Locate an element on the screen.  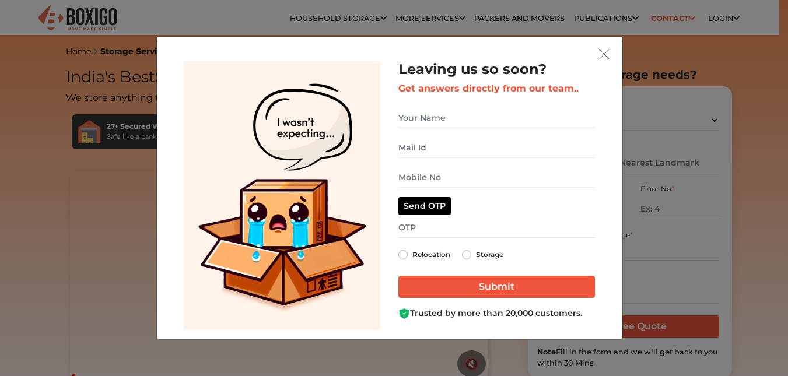
label: Relocation is located at coordinates (431, 255).